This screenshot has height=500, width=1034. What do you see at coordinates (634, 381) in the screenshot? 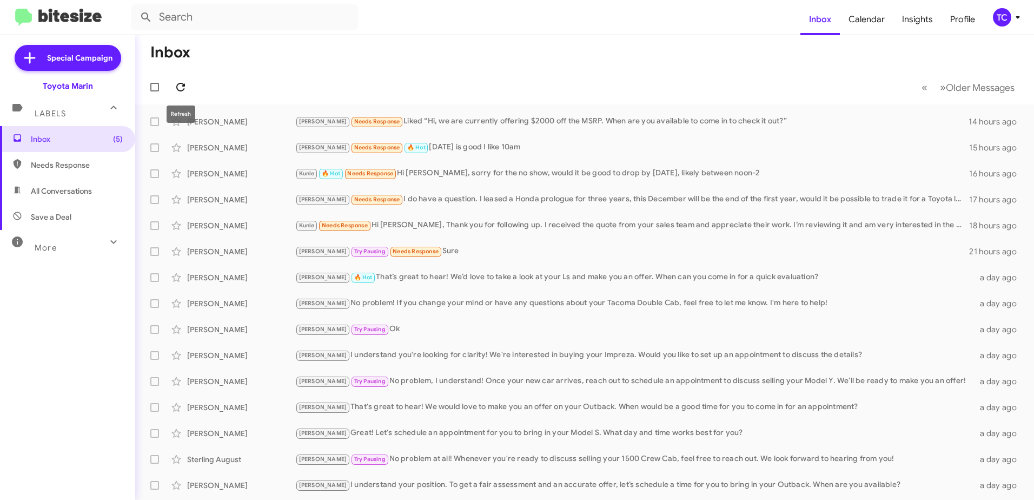
I see `div: No problem, I understand! Once your new car arrives, reach out to schedule an appointment to disc...` at bounding box center [634, 381].